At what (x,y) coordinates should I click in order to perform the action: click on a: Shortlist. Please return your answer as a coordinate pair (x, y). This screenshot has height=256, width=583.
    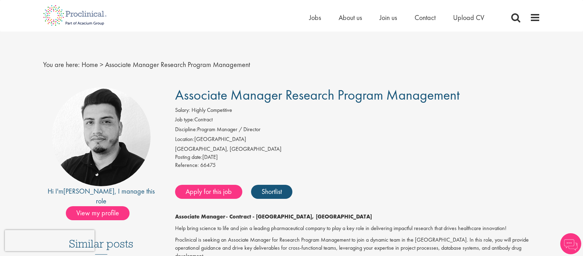
    Looking at the image, I should click on (272, 192).